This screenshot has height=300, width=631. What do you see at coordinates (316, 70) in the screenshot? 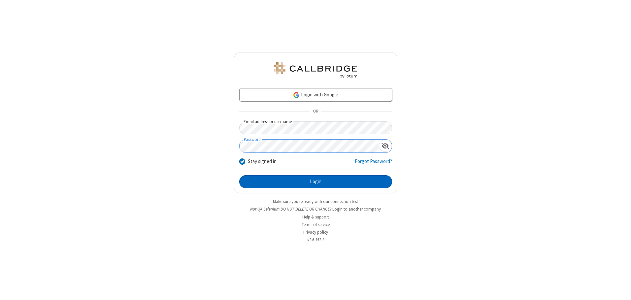
I see `img: QA Selenium DO NOT DELETE OR CHANGE` at bounding box center [316, 70].